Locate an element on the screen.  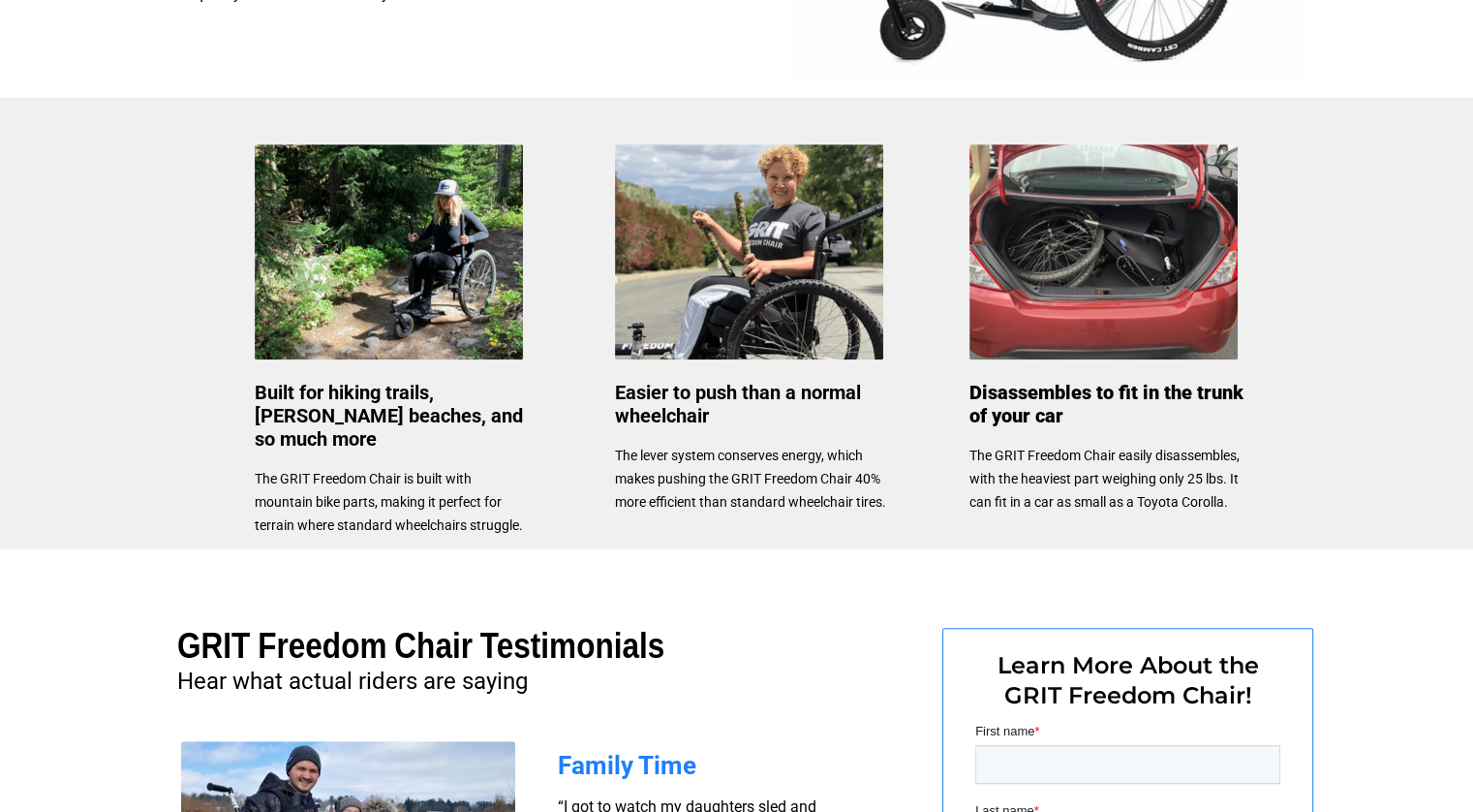
input: Get more information is located at coordinates (152, 407).